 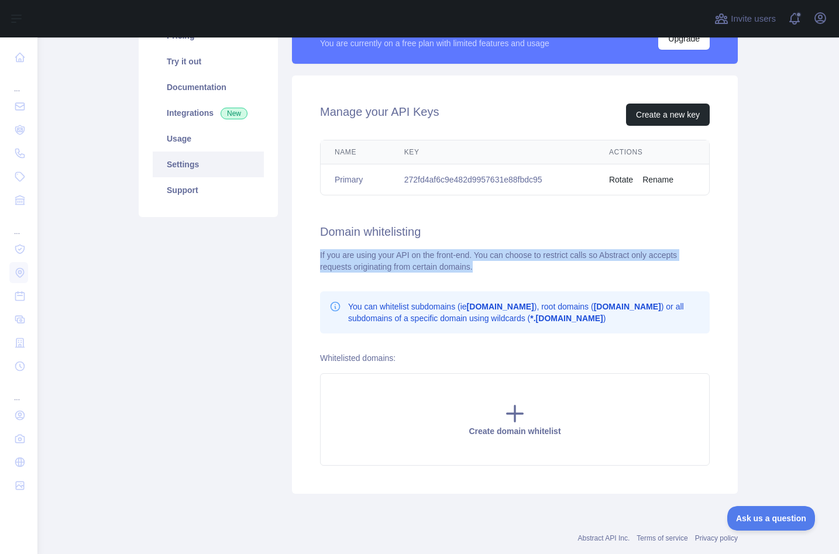 I want to click on label: Whitelisted domains:, so click(x=358, y=358).